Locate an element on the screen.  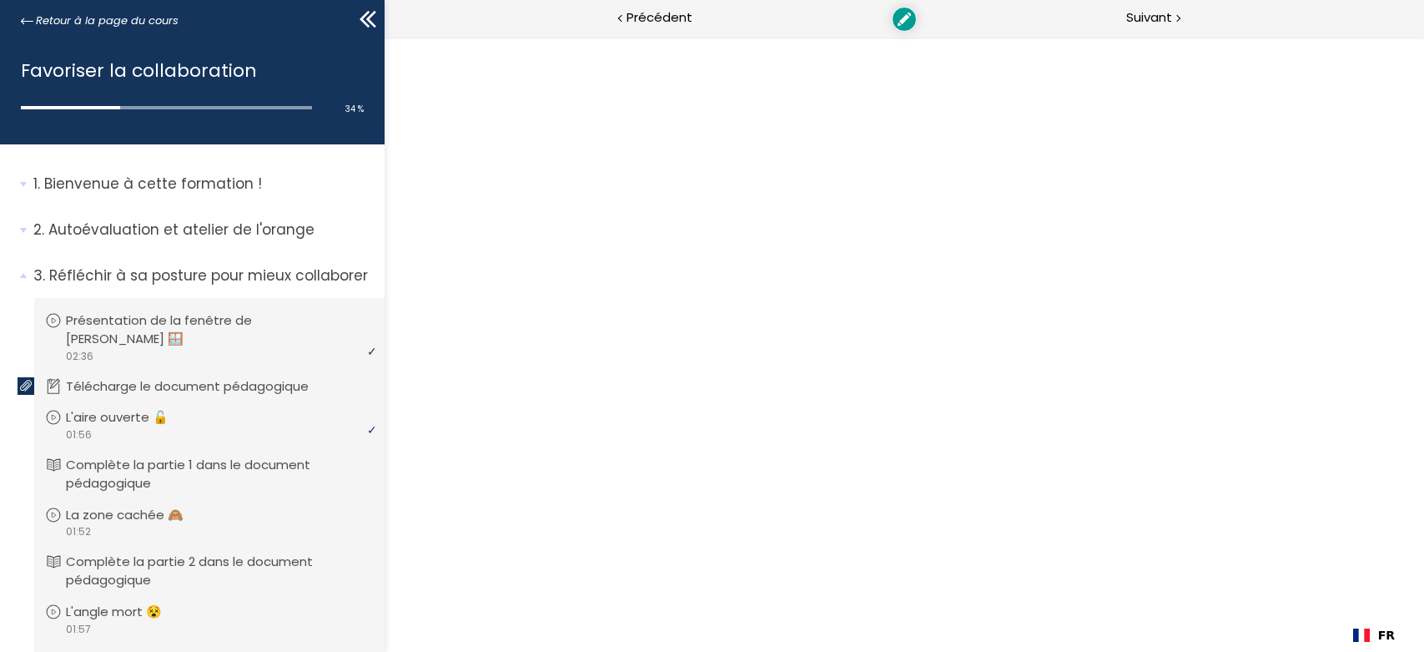
p: Complète la partie 2 dans le document pédagogique is located at coordinates (218, 571).